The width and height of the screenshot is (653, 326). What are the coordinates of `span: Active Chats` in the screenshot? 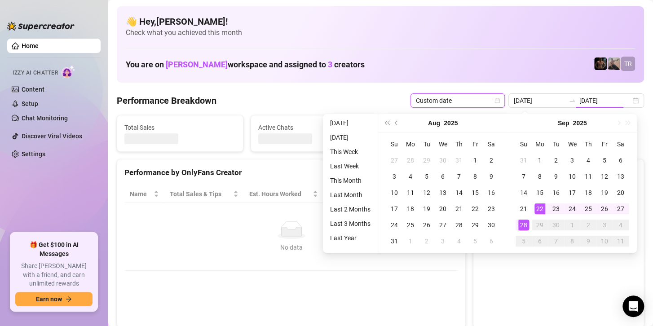 It's located at (314, 127).